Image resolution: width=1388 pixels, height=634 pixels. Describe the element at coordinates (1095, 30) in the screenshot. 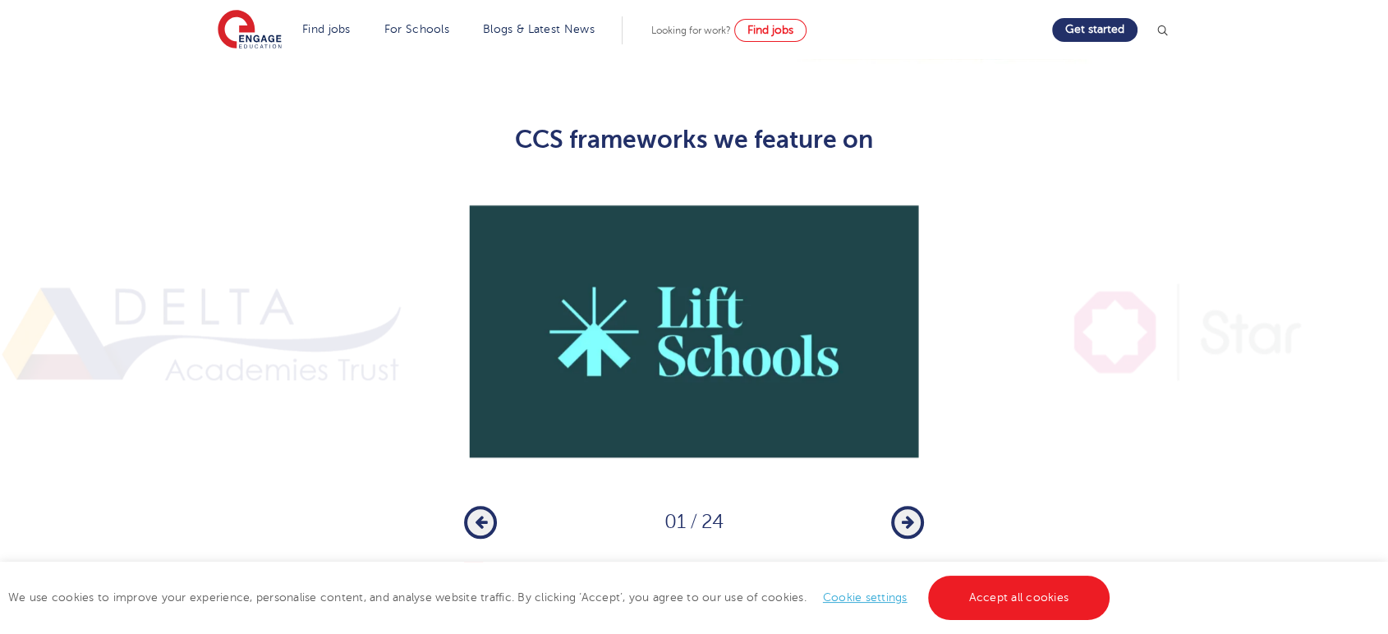

I see `a: Get started` at that location.